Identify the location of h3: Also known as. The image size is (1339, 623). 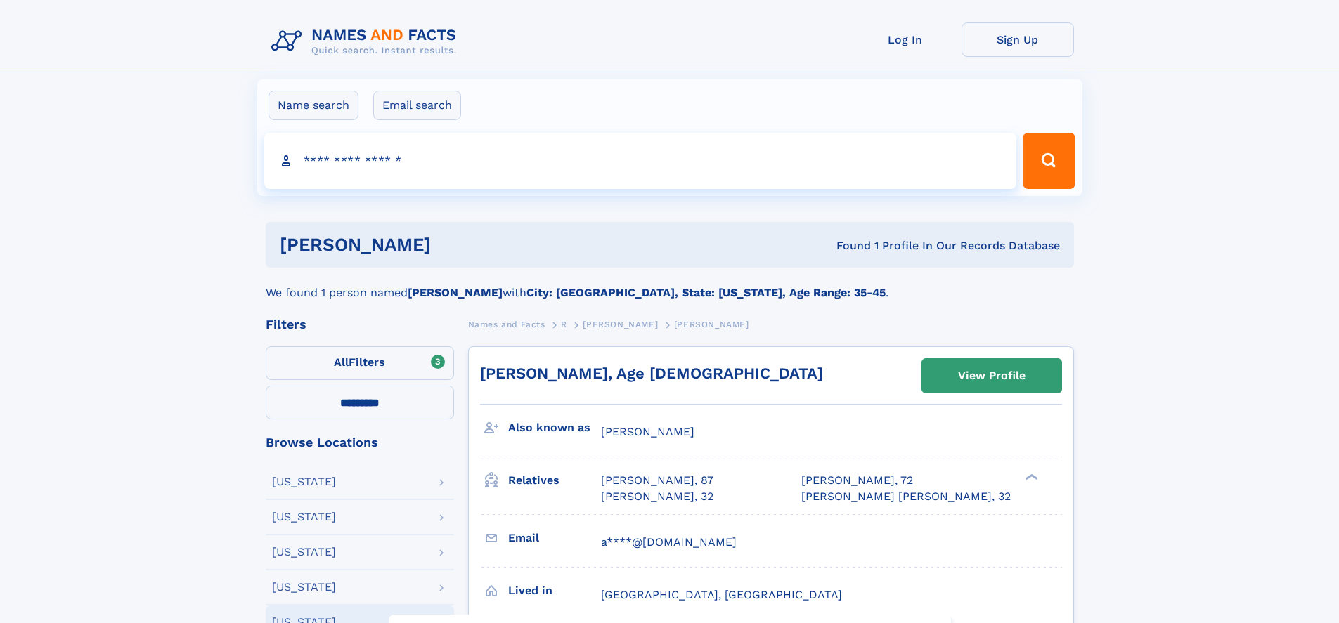
(554, 428).